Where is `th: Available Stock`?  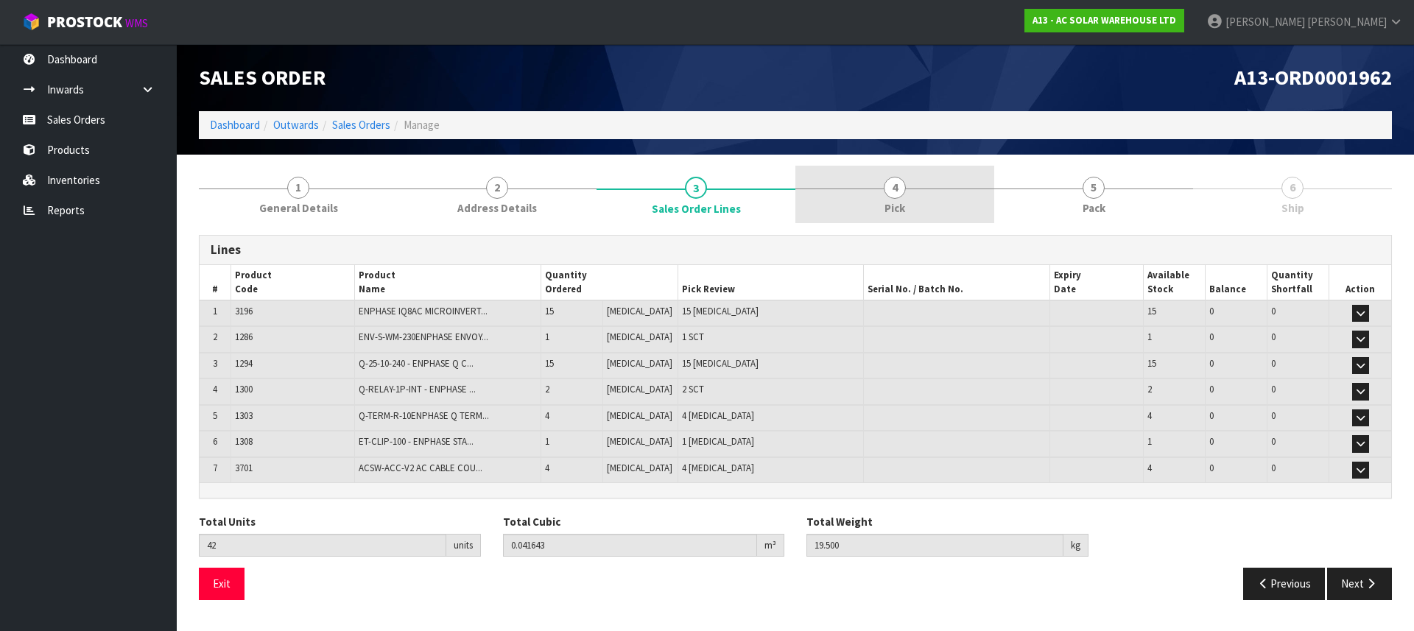 th: Available Stock is located at coordinates (1174, 283).